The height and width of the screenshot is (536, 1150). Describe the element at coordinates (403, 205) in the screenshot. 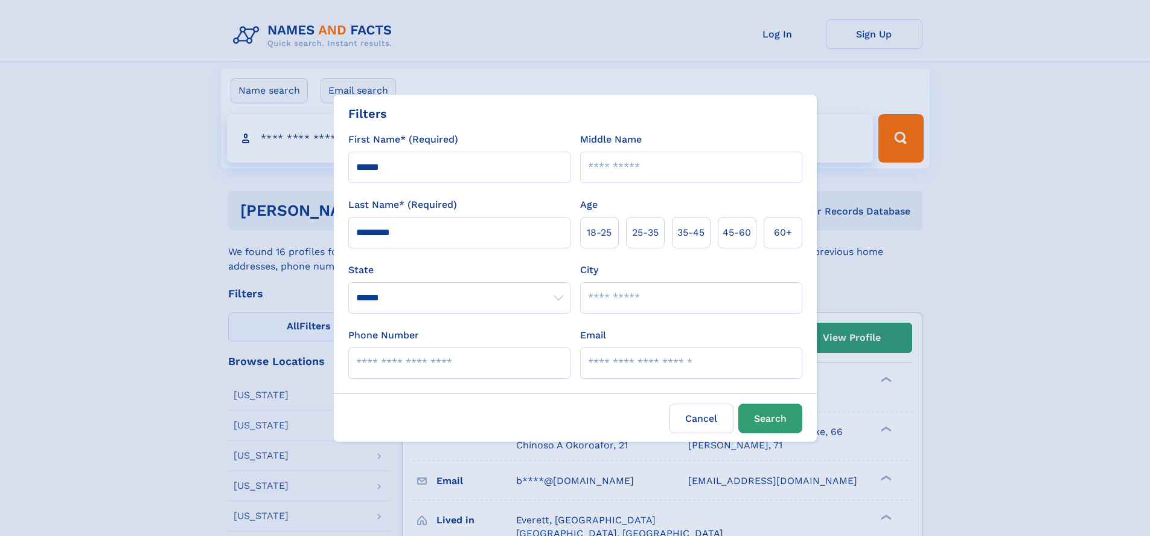

I see `label: Last Name* (Required)` at that location.